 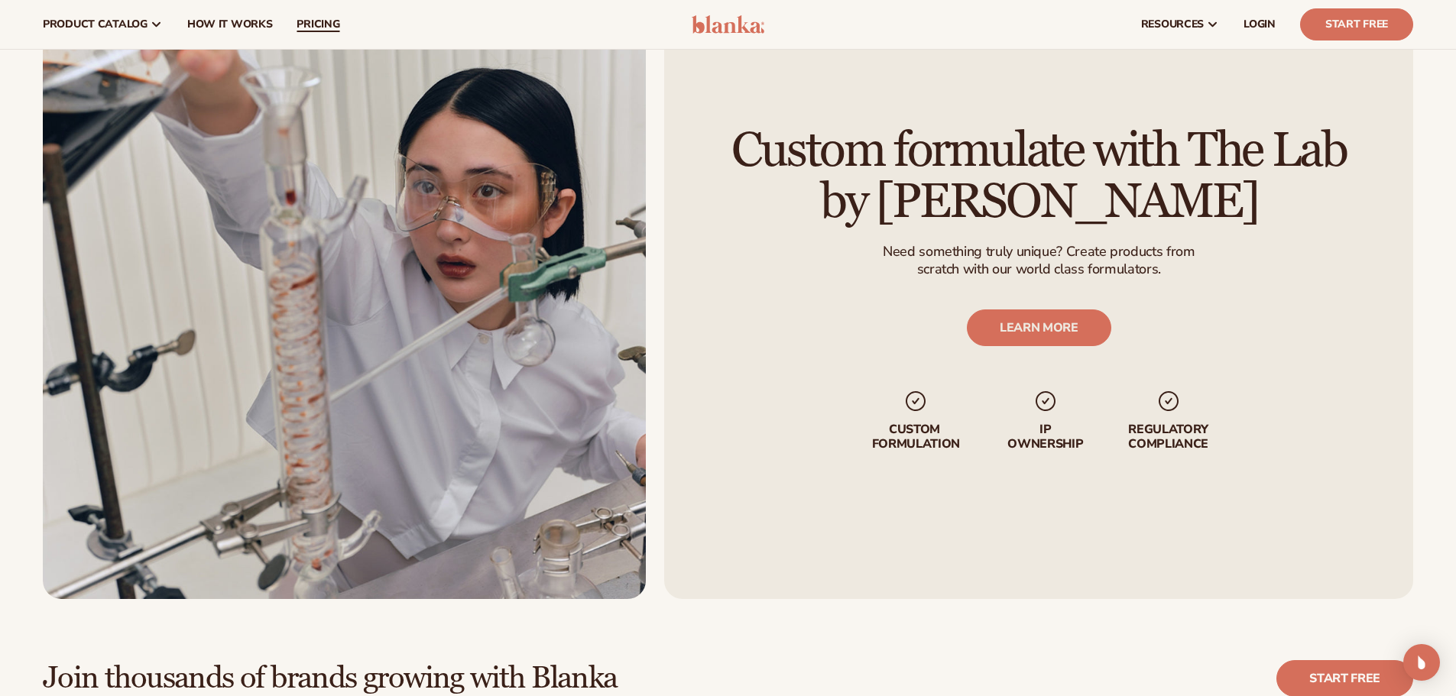 What do you see at coordinates (1259, 24) in the screenshot?
I see `span: LOGIN` at bounding box center [1259, 24].